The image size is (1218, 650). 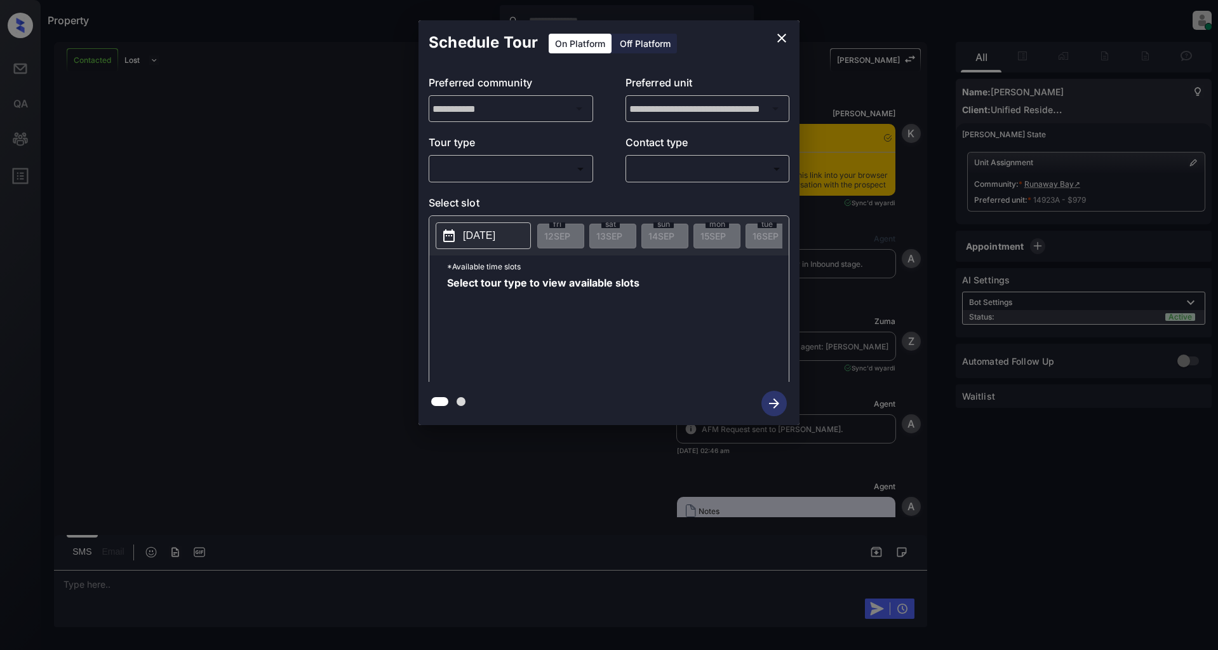 What do you see at coordinates (483, 43) in the screenshot?
I see `h2: Schedule Tour` at bounding box center [483, 43].